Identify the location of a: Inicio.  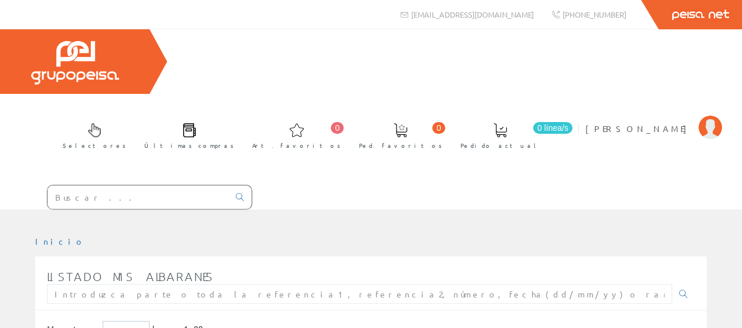
(60, 241).